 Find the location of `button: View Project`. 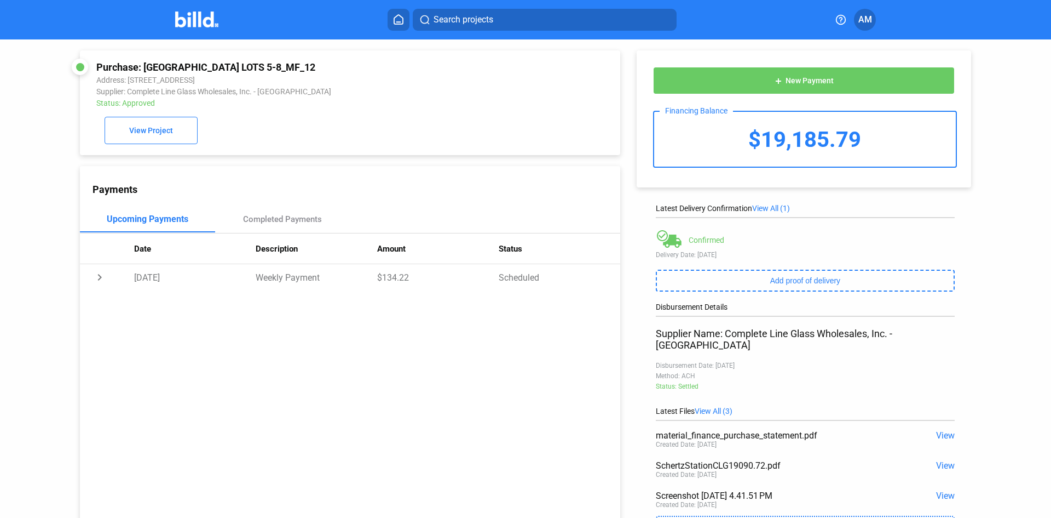

button: View Project is located at coordinates (151, 130).